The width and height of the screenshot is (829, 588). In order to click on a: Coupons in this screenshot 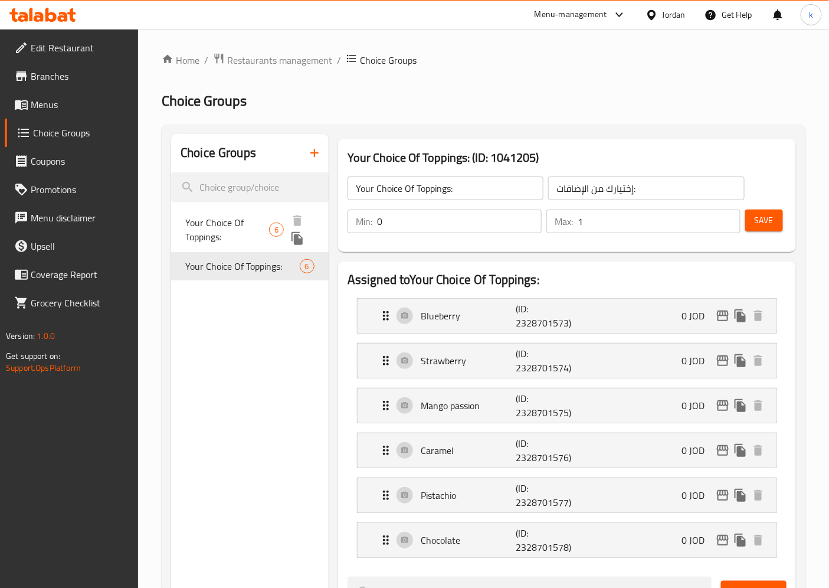, I will do `click(71, 161)`.